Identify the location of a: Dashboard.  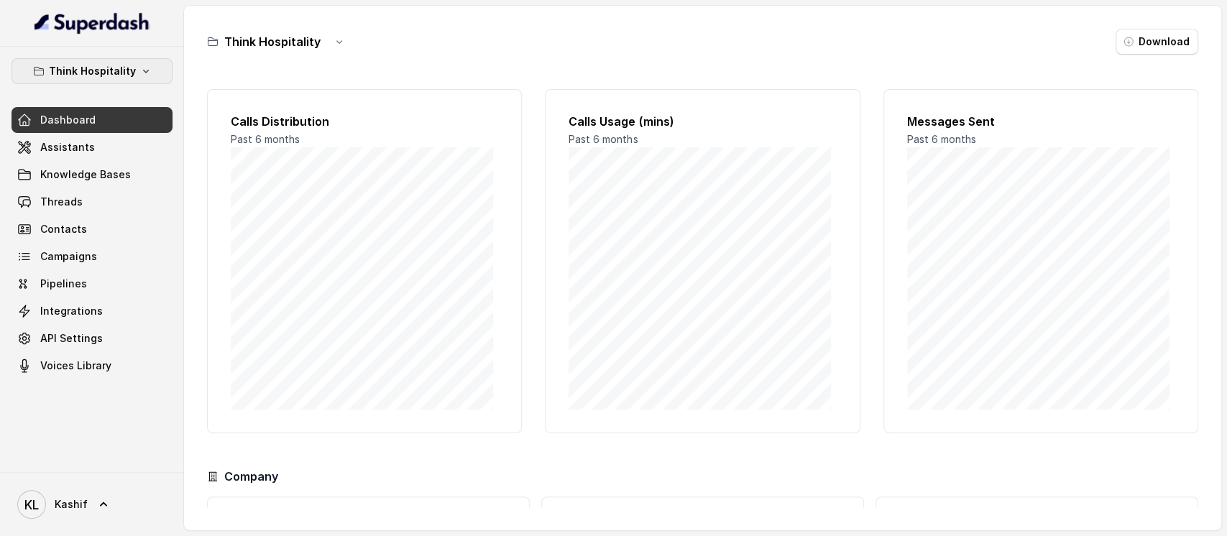
(92, 120).